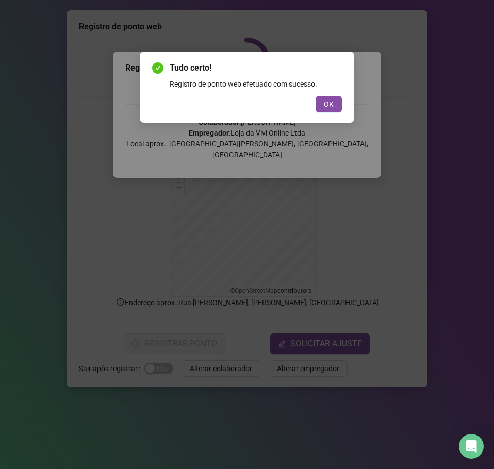 The image size is (494, 469). Describe the element at coordinates (256, 84) in the screenshot. I see `div: Registro de ponto web efetuado com sucesso.` at that location.